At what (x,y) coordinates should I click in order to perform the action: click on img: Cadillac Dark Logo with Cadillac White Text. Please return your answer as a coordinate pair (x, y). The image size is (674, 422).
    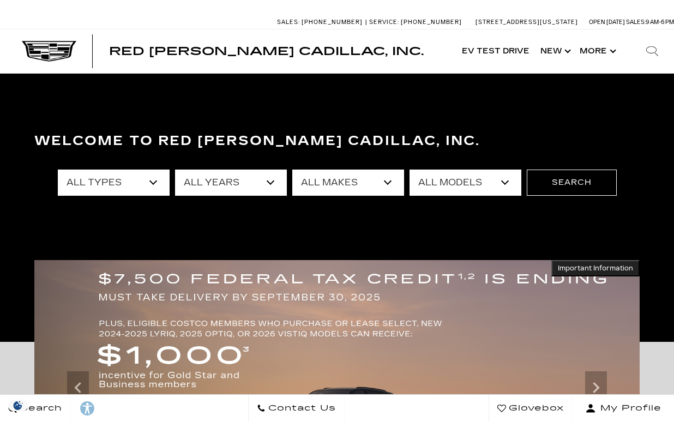
    Looking at the image, I should click on (49, 51).